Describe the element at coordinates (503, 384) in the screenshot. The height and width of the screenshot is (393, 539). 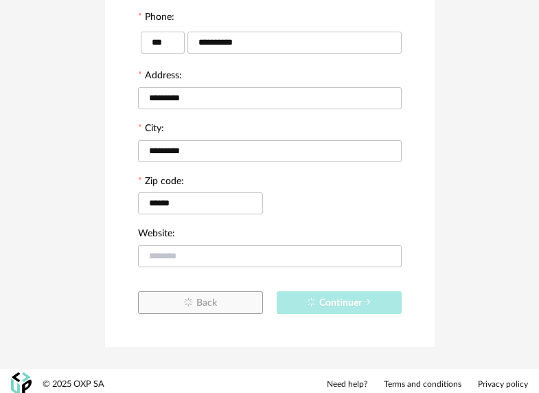
I see `a: Privacy policy` at that location.